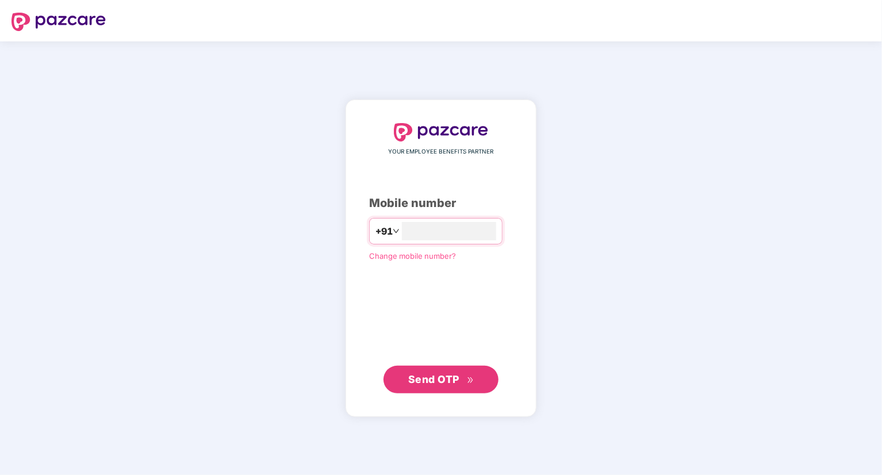 Image resolution: width=882 pixels, height=475 pixels. Describe the element at coordinates (441, 203) in the screenshot. I see `div: Mobile number` at that location.